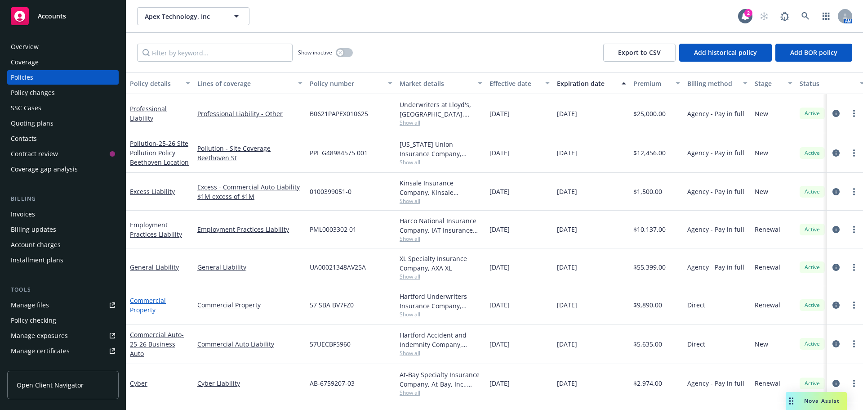  What do you see at coordinates (156, 229) in the screenshot?
I see `a: Employment Practices Liability` at bounding box center [156, 229].